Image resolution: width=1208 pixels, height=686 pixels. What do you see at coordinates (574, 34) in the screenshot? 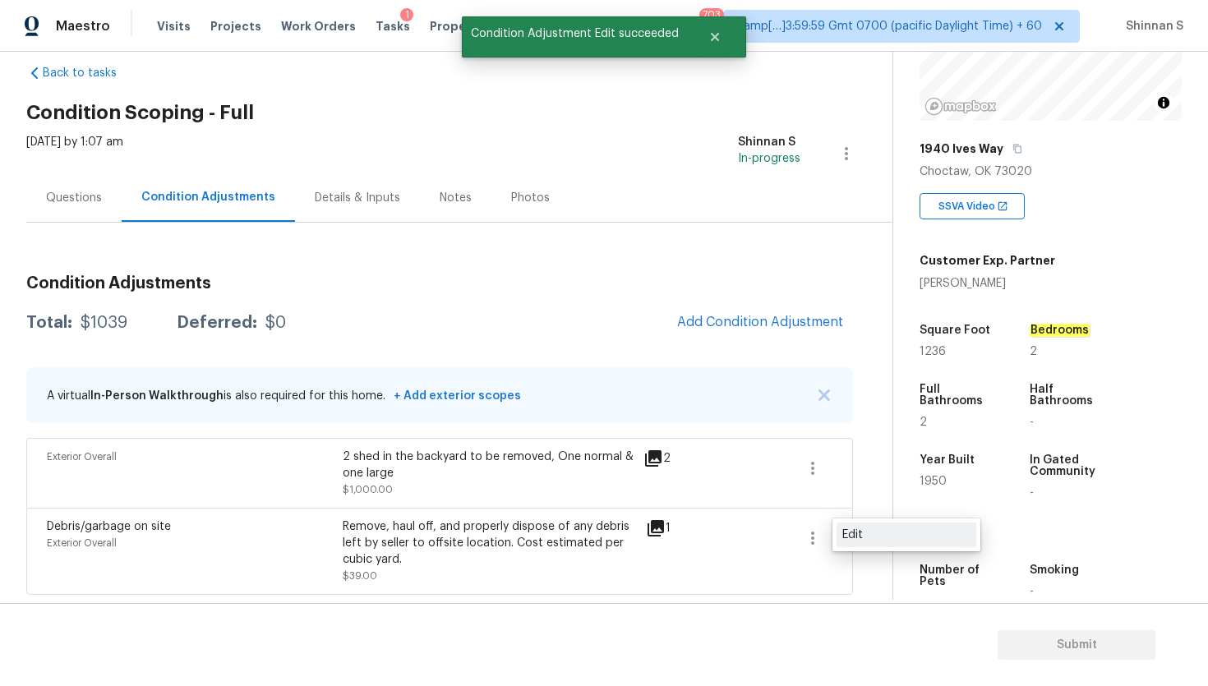
I see `span: Condition Adjustment Edit succeeded` at bounding box center [574, 34].